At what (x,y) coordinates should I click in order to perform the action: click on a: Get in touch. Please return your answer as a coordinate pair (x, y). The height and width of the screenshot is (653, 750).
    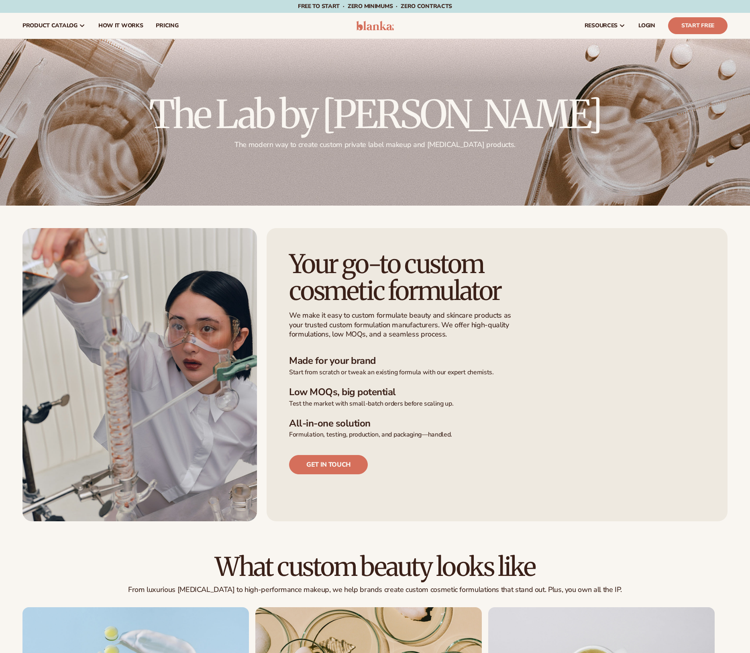
    Looking at the image, I should click on (328, 464).